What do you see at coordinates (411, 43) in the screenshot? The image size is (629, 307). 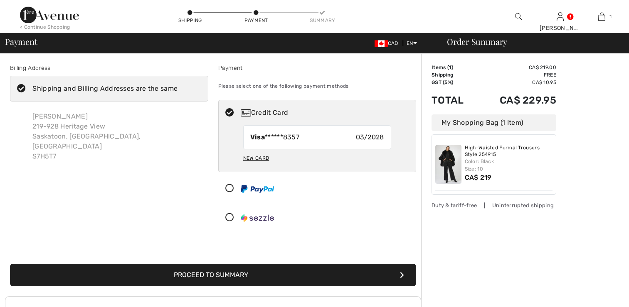 I see `span: EN` at bounding box center [411, 43].